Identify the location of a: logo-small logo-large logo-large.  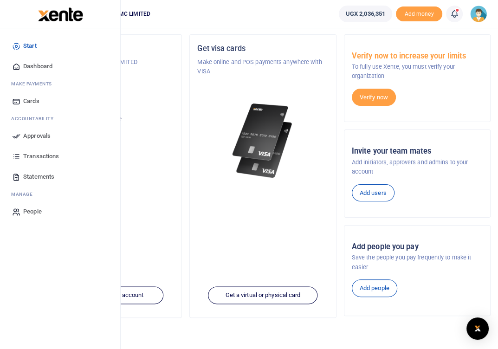
(60, 13).